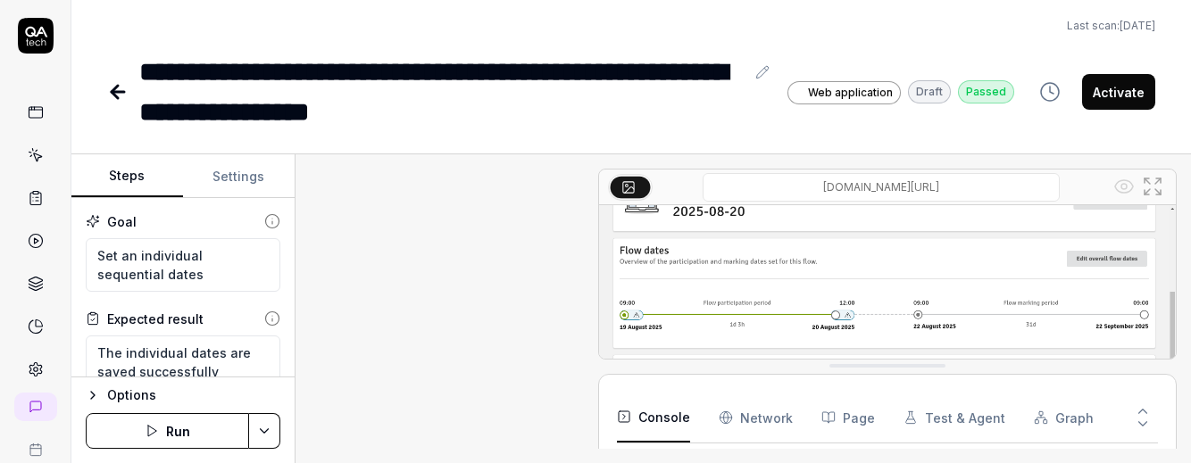 The height and width of the screenshot is (463, 1191). What do you see at coordinates (850, 93) in the screenshot?
I see `span: Web application` at bounding box center [850, 93].